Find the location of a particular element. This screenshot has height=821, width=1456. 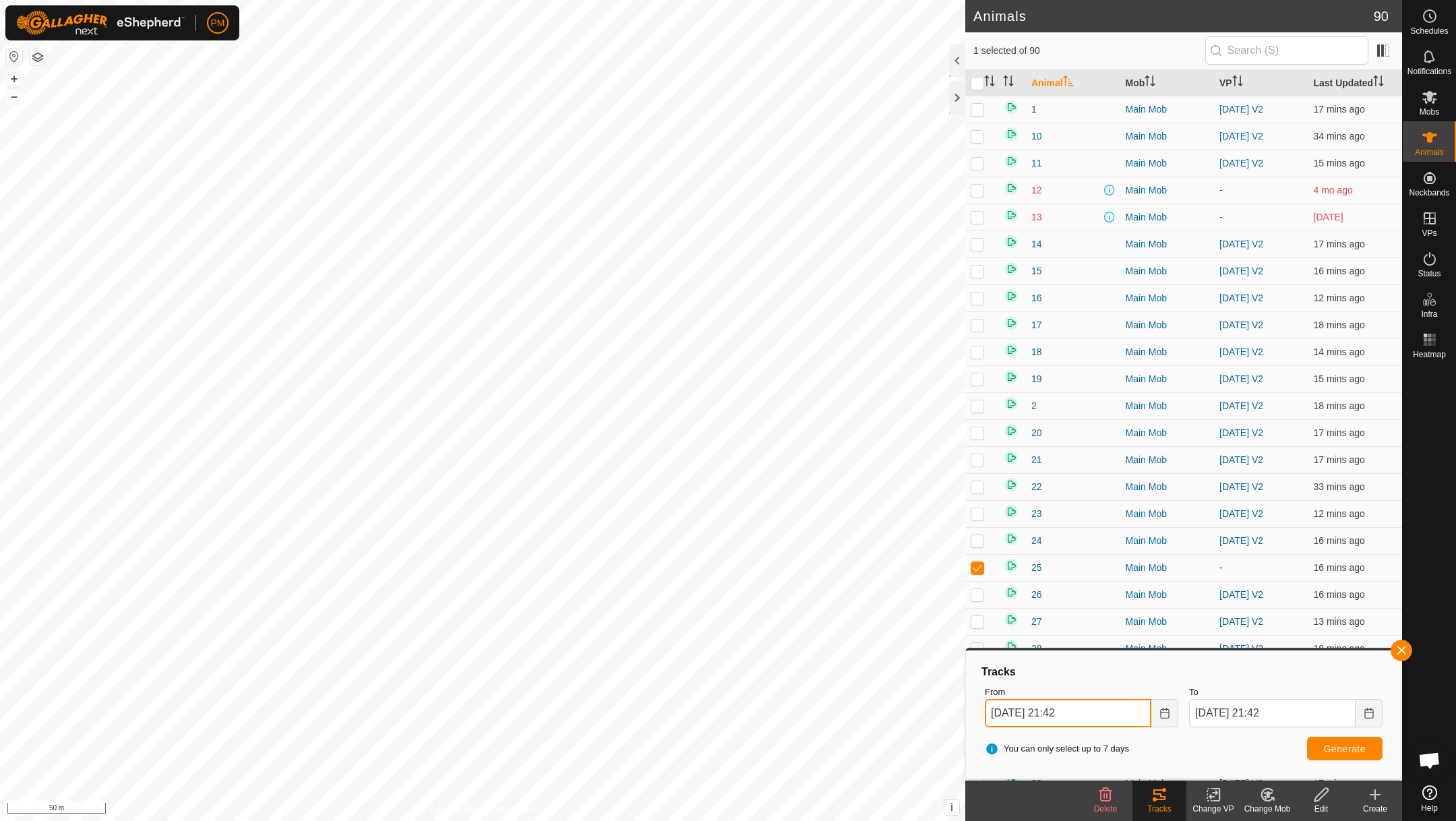

th: VP is located at coordinates (1261, 83).